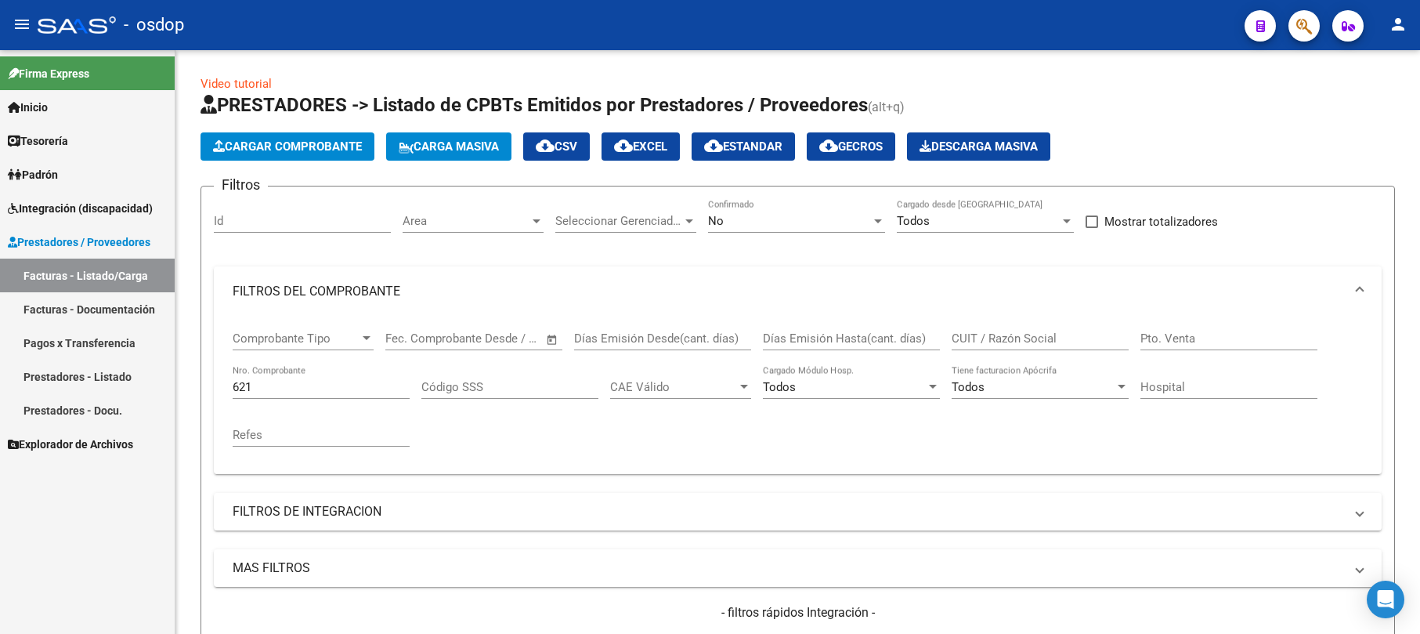 Image resolution: width=1420 pixels, height=634 pixels. Describe the element at coordinates (500, 338) in the screenshot. I see `input: Fecha fin` at that location.